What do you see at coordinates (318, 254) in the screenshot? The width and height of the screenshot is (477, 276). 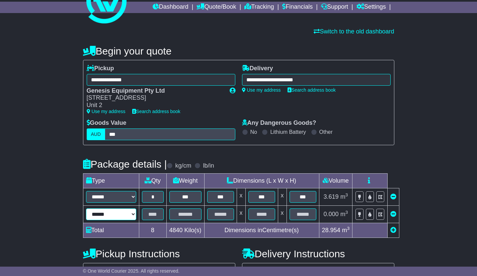 I see `h4: Delivery Instructions` at bounding box center [318, 254].